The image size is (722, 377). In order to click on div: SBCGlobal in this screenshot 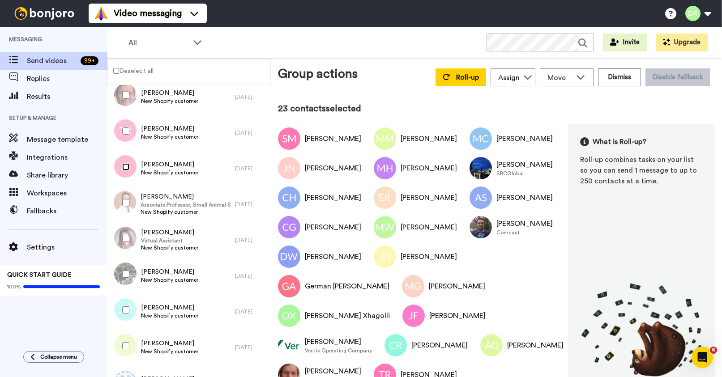, I will do `click(525, 174)`.